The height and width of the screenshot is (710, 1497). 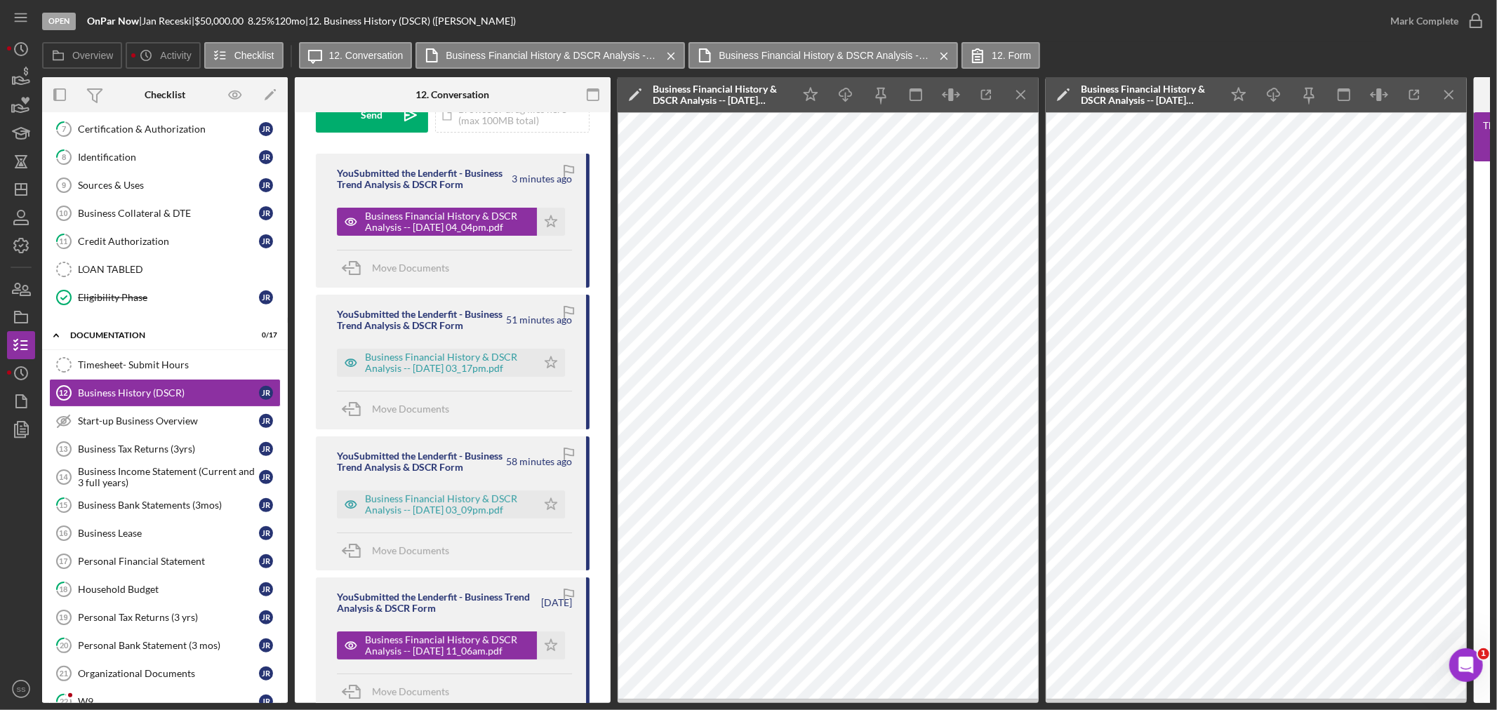 I want to click on a: 15Business Bank Statements (3mos)JR, so click(x=165, y=505).